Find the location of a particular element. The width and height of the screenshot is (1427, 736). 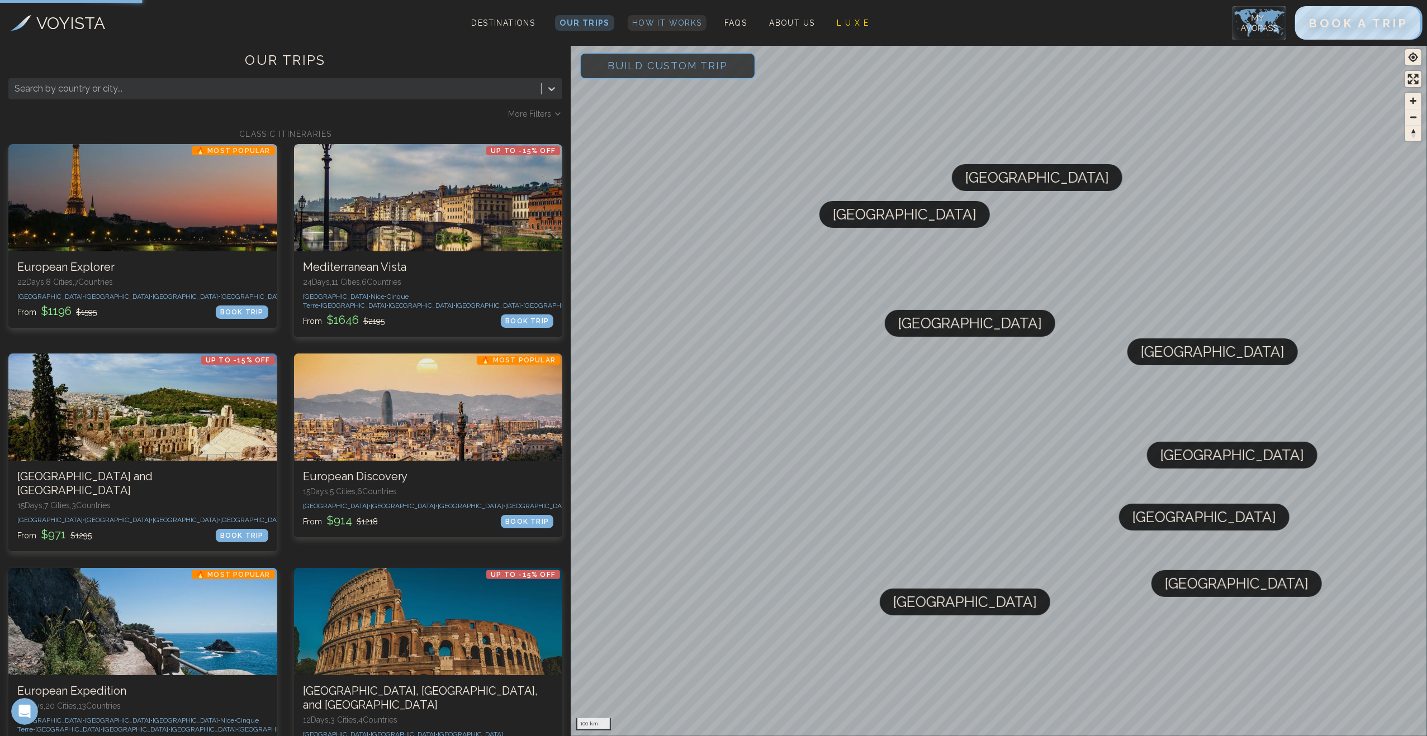

a: L U X E is located at coordinates (853, 23).